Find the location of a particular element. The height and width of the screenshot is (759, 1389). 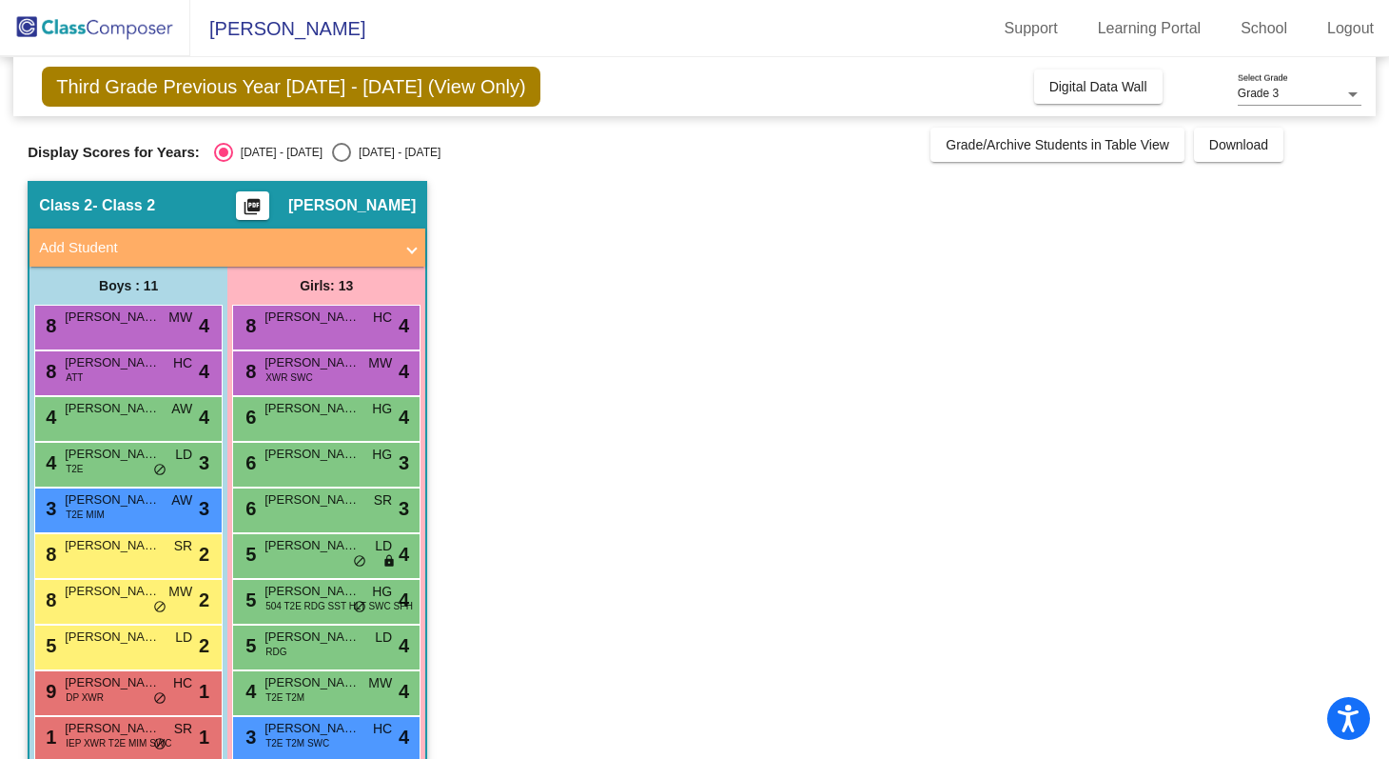

a: Logout is located at coordinates (1350, 29).